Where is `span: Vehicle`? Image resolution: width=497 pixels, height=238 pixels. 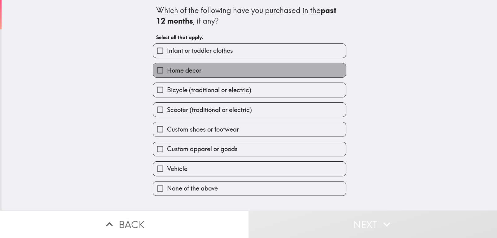
span: Vehicle is located at coordinates (177, 169).